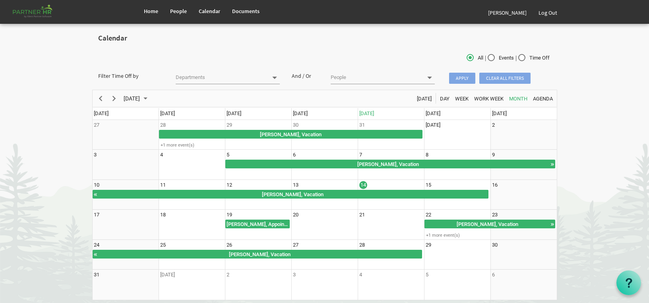  Describe the element at coordinates (97, 185) in the screenshot. I see `div: Sunday, August 10, 2025` at that location.